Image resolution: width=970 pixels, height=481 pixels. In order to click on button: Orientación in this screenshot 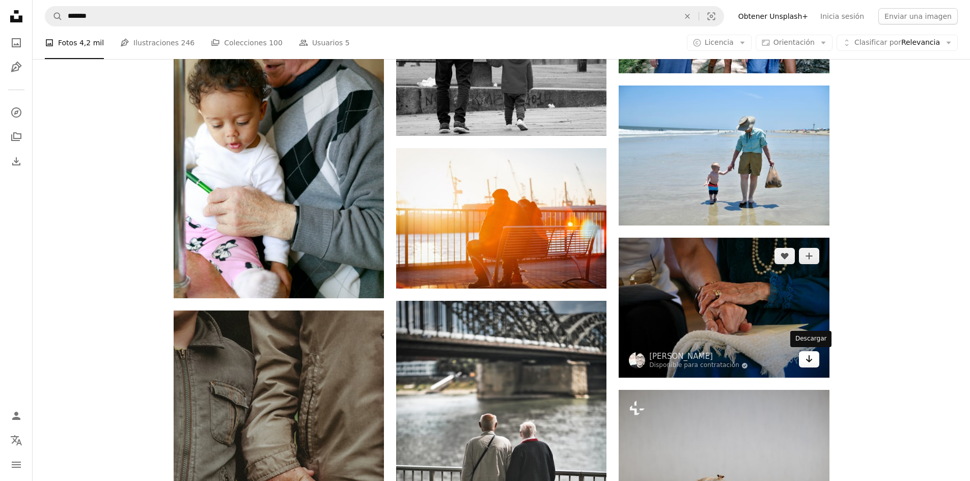, I will do `click(794, 43)`.